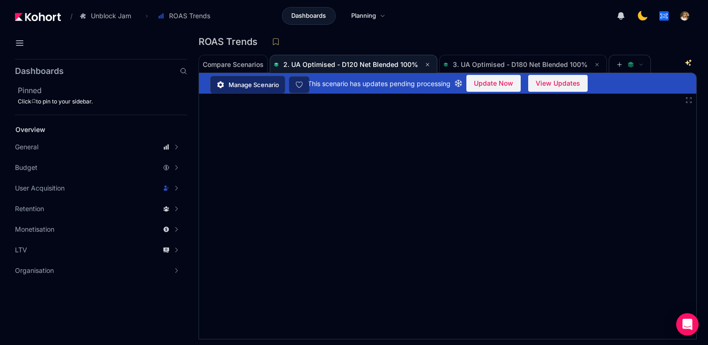  I want to click on span: Unblock Jam, so click(111, 16).